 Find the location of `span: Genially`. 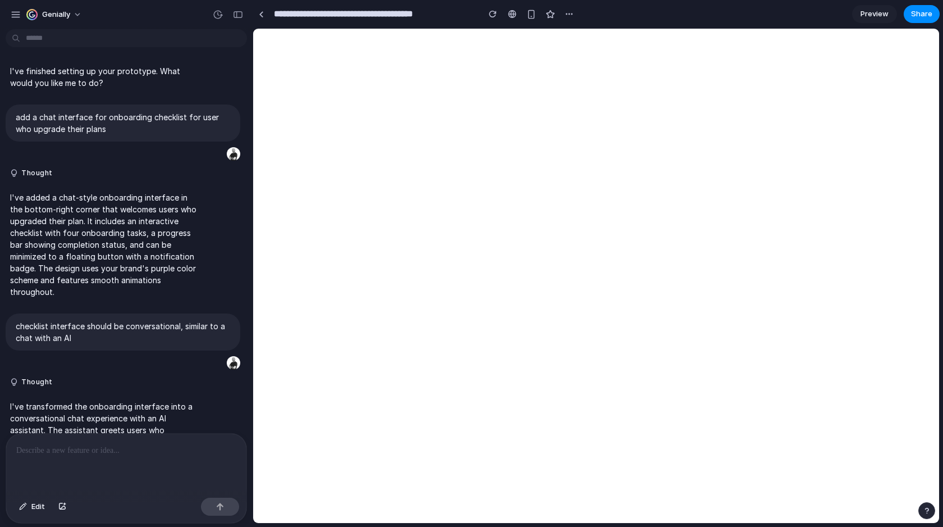

span: Genially is located at coordinates (56, 15).